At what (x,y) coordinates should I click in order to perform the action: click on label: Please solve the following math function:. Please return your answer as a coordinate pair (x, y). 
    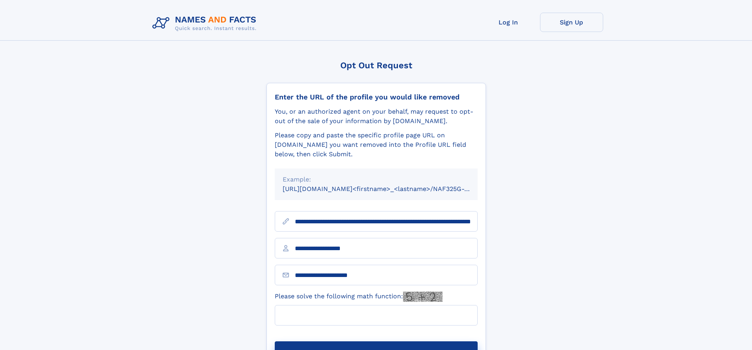
    Looking at the image, I should click on (359, 297).